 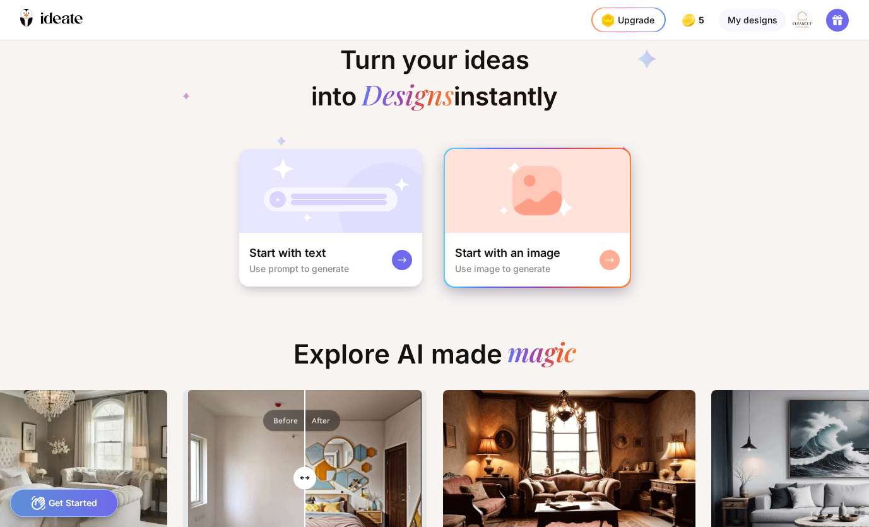 What do you see at coordinates (541, 354) in the screenshot?
I see `div: magic` at bounding box center [541, 354].